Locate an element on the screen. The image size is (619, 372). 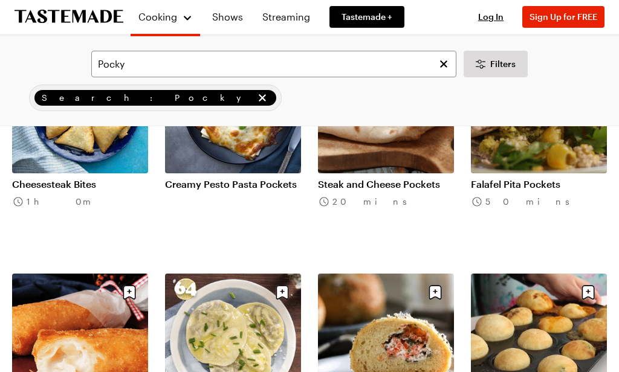
button: remove Search: Pocky is located at coordinates (262, 98).